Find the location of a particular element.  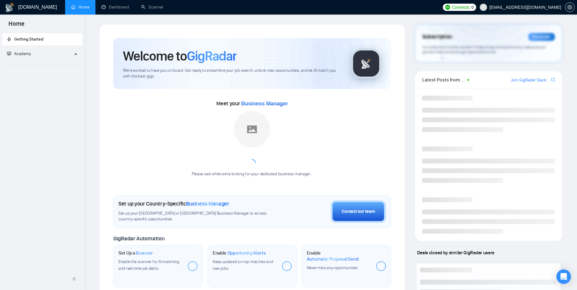

img: placeholder.png is located at coordinates (252, 129).